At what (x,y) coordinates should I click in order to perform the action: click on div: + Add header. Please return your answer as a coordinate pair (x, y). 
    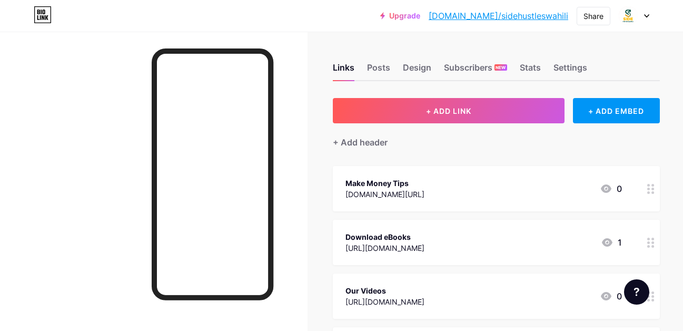
    Looking at the image, I should click on (360, 142).